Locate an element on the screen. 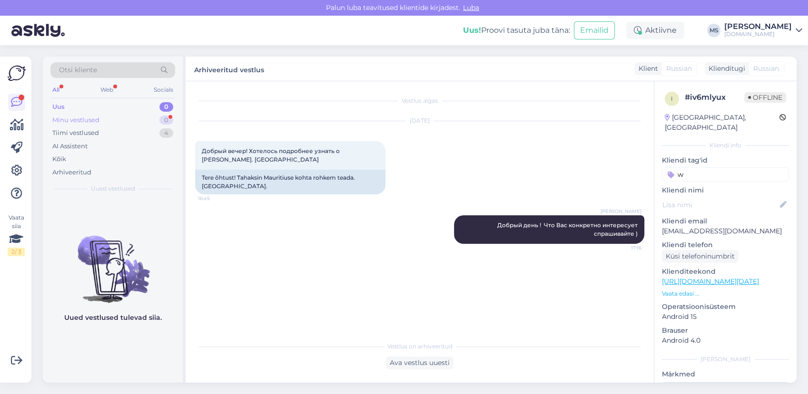  div: Aktiivne is located at coordinates (655, 30).